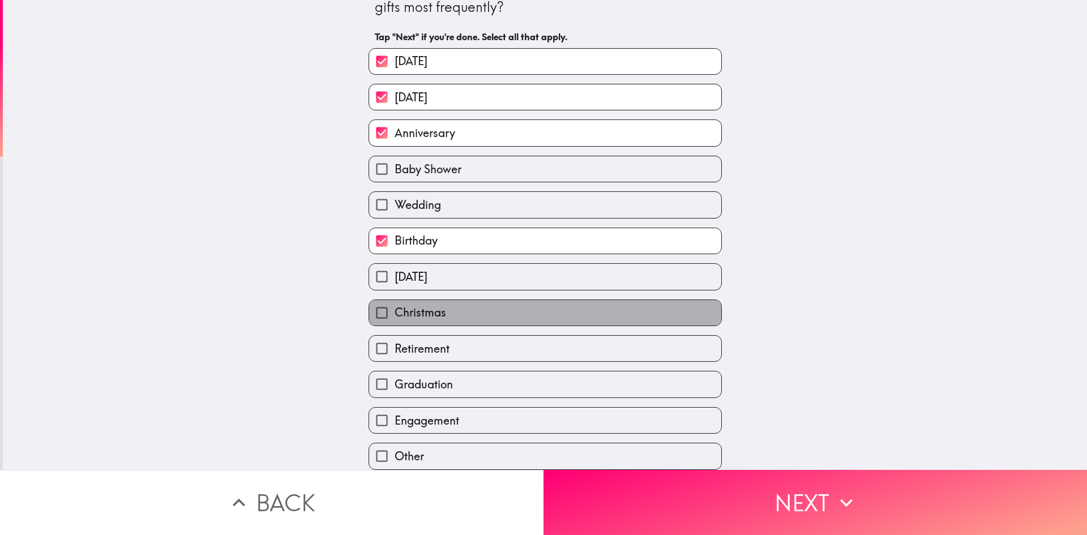 The image size is (1087, 535). What do you see at coordinates (409, 456) in the screenshot?
I see `span: Other` at bounding box center [409, 456].